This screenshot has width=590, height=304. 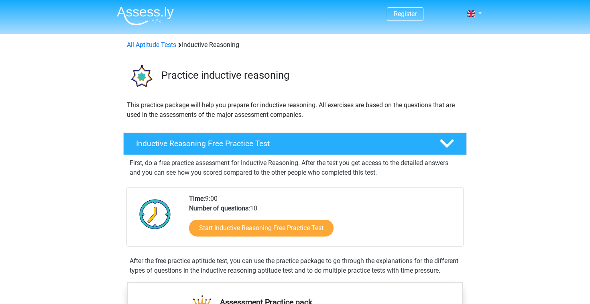 What do you see at coordinates (145, 16) in the screenshot?
I see `img: Assessly` at bounding box center [145, 16].